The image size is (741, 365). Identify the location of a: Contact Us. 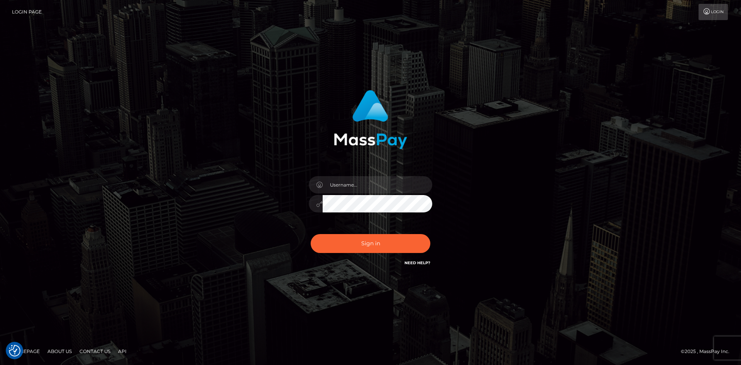
(95, 351).